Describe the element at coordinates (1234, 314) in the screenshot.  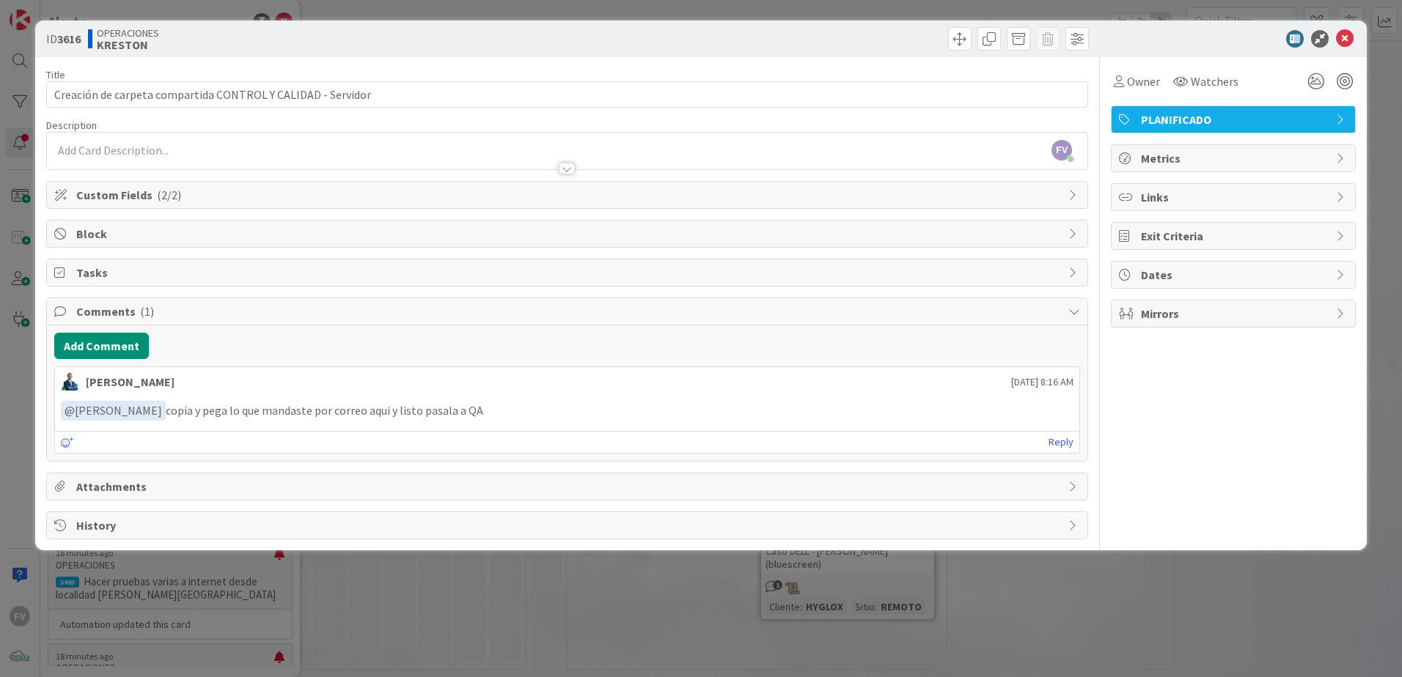
I see `span: Mirrors` at that location.